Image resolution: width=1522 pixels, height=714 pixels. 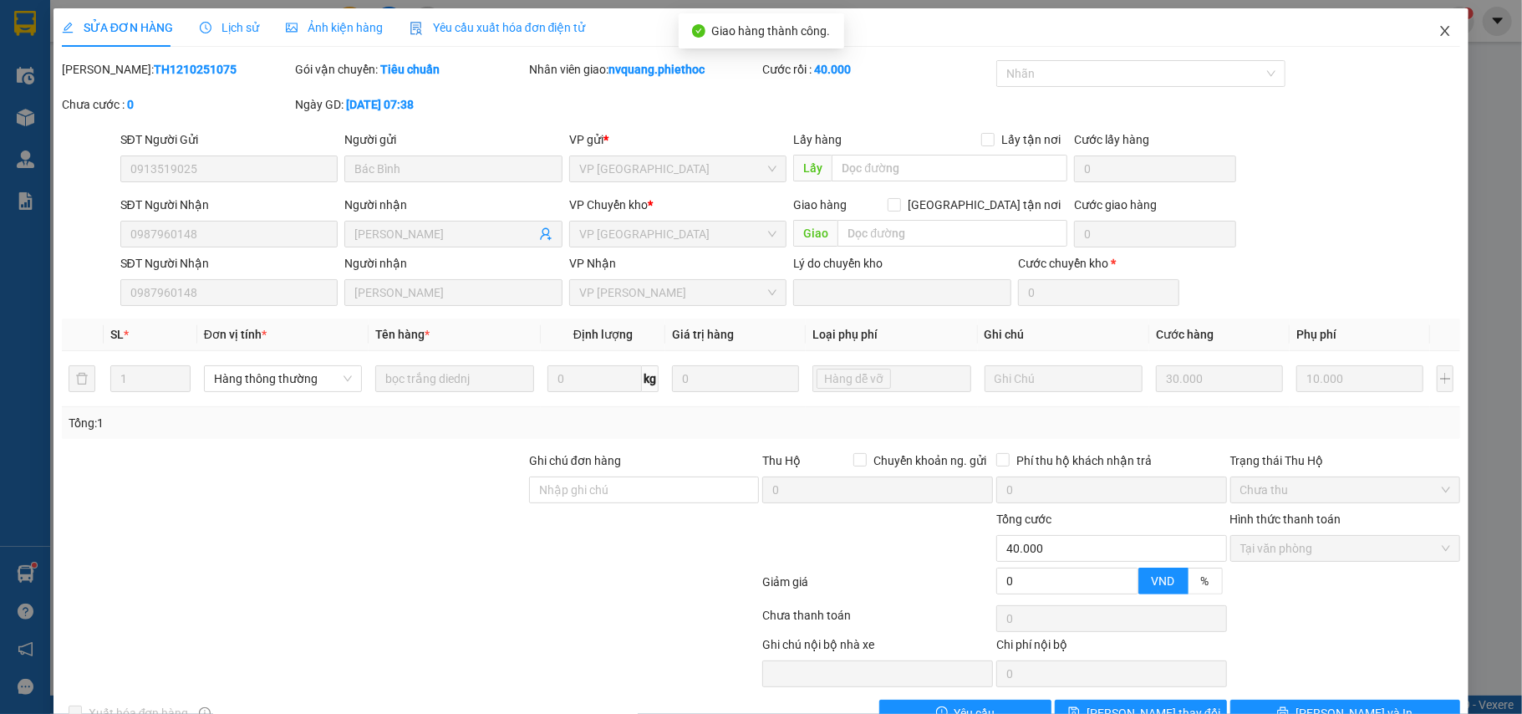 What do you see at coordinates (410, 104) in the screenshot?
I see `div: Ngày GD:` at bounding box center [410, 104].